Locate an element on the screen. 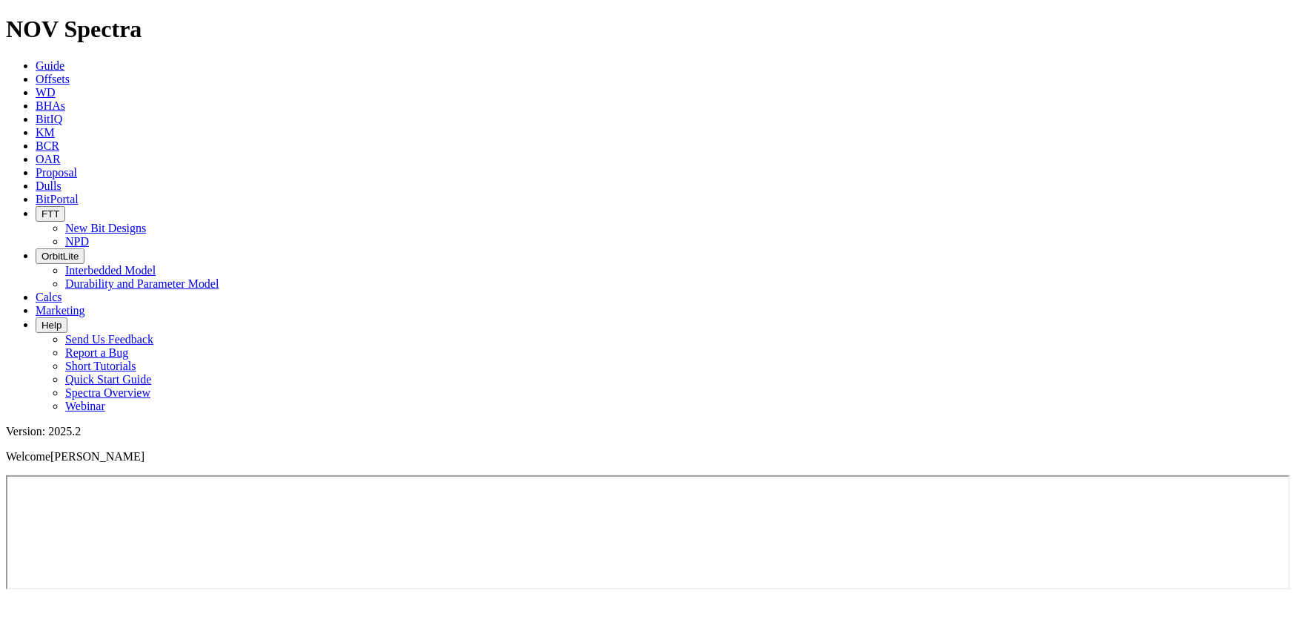 This screenshot has width=1293, height=637. button: FTT is located at coordinates (50, 213).